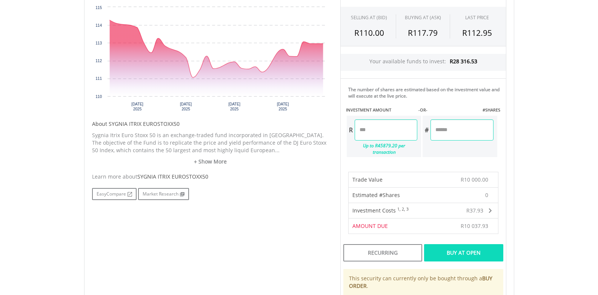 Image resolution: width=598 pixels, height=295 pixels. Describe the element at coordinates (114, 194) in the screenshot. I see `a: EasyCompare` at that location.